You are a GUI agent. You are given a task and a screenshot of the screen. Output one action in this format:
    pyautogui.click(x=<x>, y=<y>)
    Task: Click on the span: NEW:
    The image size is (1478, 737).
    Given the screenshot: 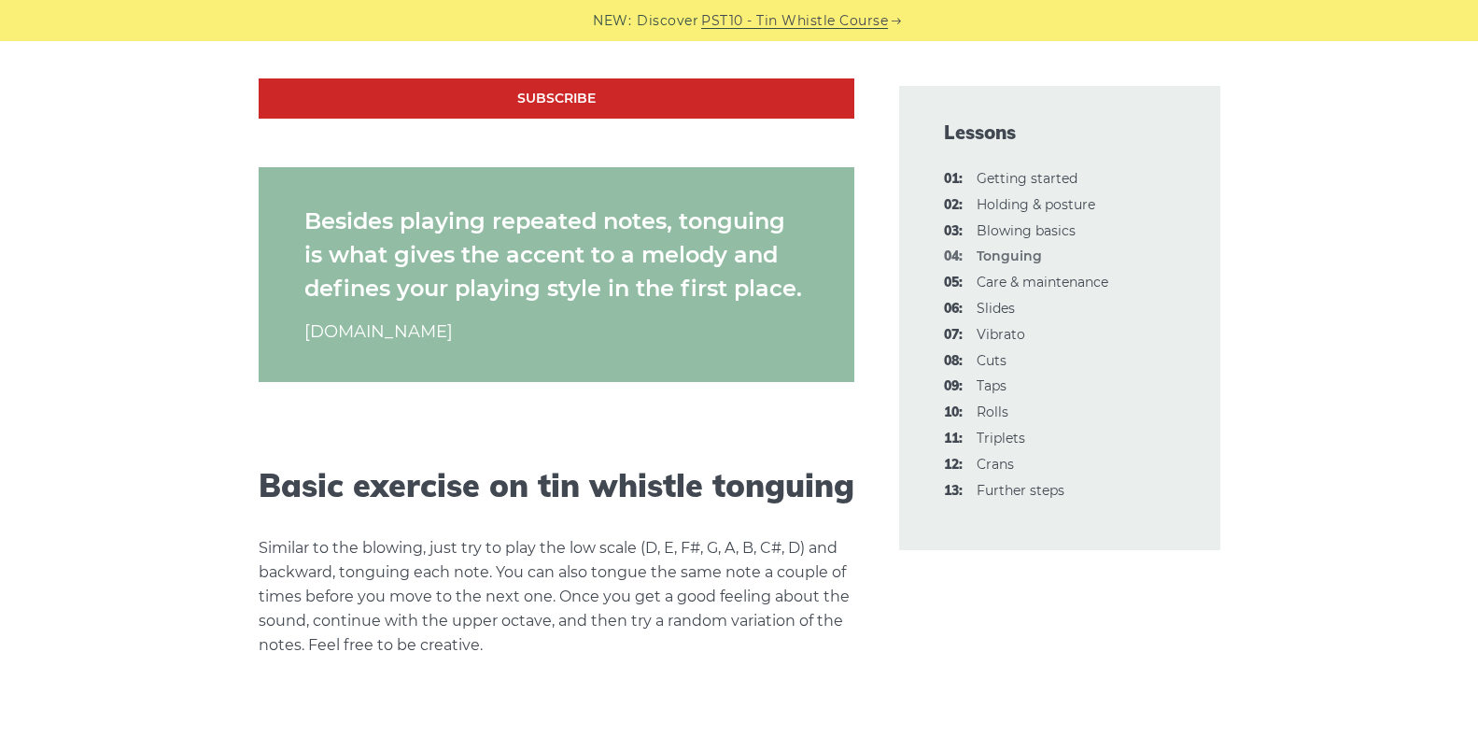 What is the action you would take?
    pyautogui.click(x=611, y=21)
    